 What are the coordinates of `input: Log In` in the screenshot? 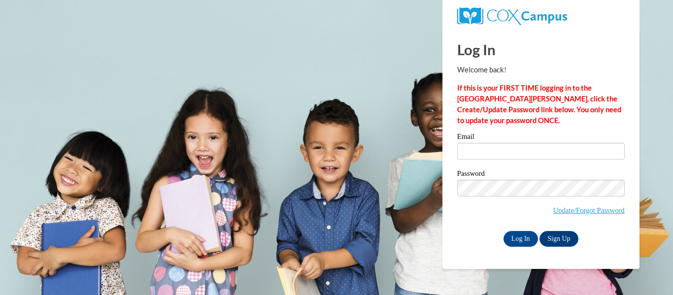 It's located at (521, 239).